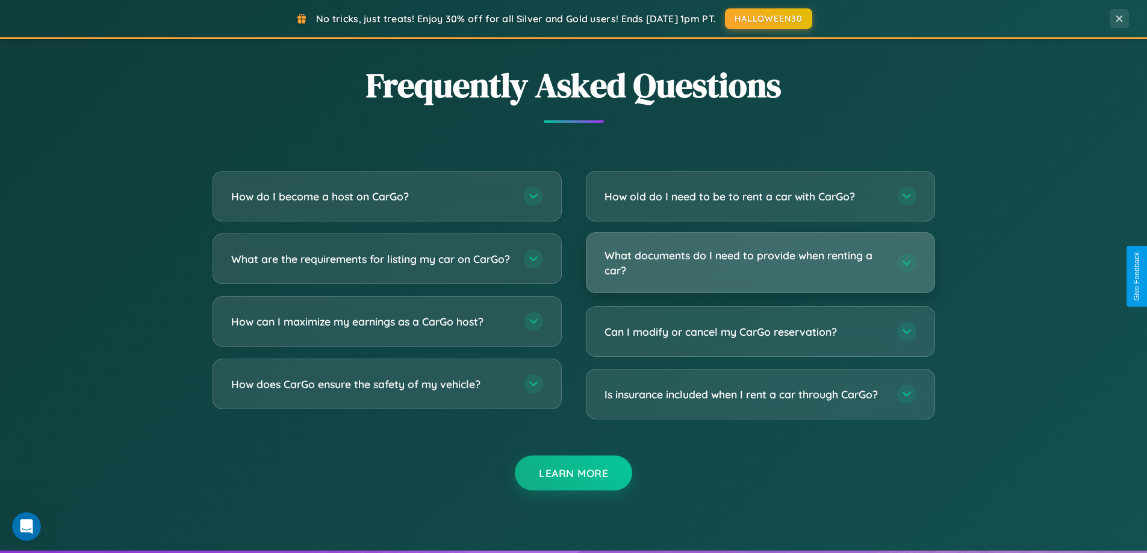 The width and height of the screenshot is (1147, 553). I want to click on div: Give Feedback, so click(1137, 276).